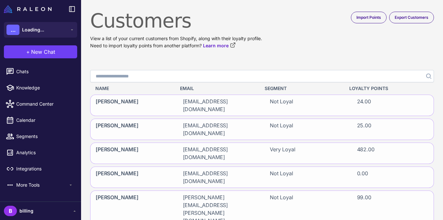 The image size is (443, 220). I want to click on span: Command Center, so click(45, 104).